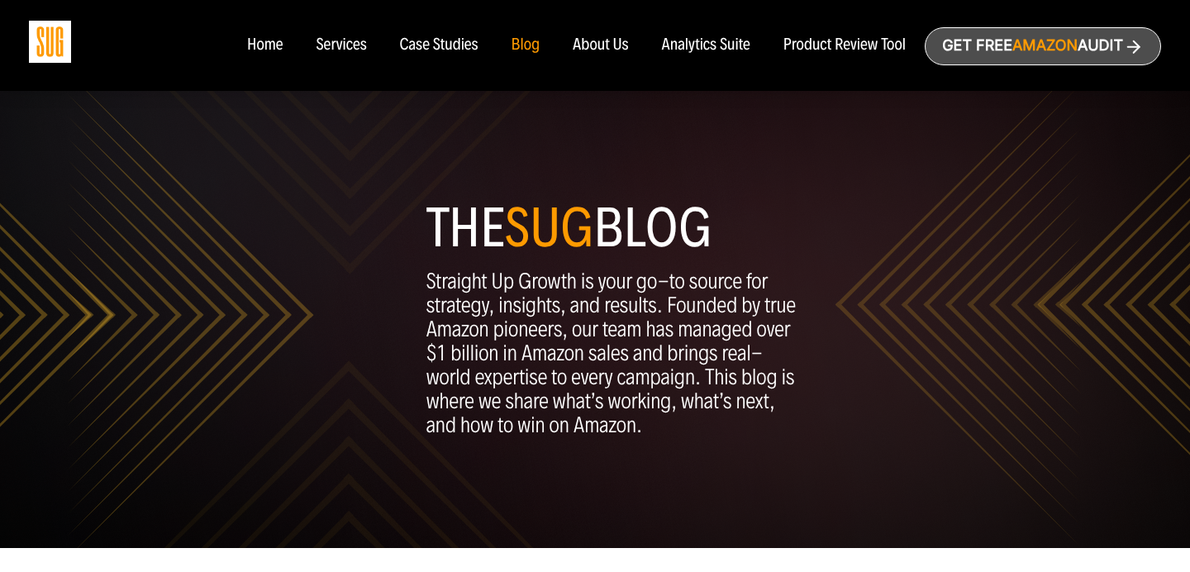  Describe the element at coordinates (601, 45) in the screenshot. I see `a: About Us` at that location.